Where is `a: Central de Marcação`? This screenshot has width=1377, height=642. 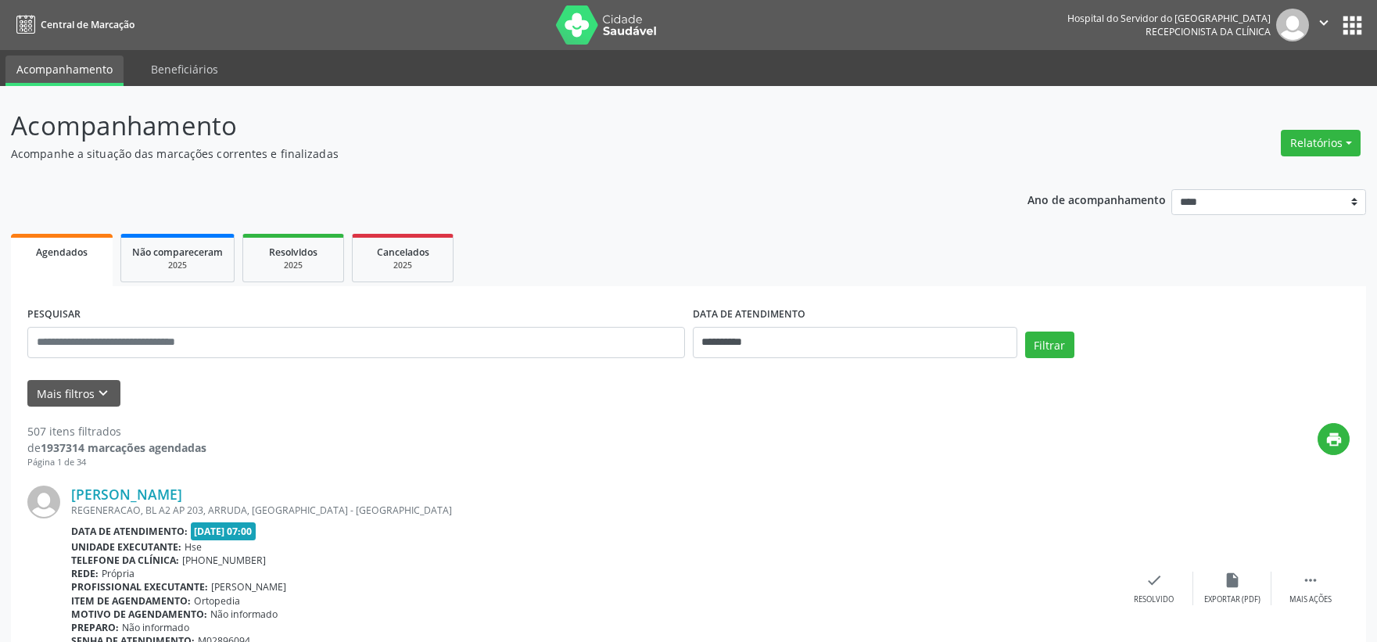
a: Central de Marcação is located at coordinates (73, 24).